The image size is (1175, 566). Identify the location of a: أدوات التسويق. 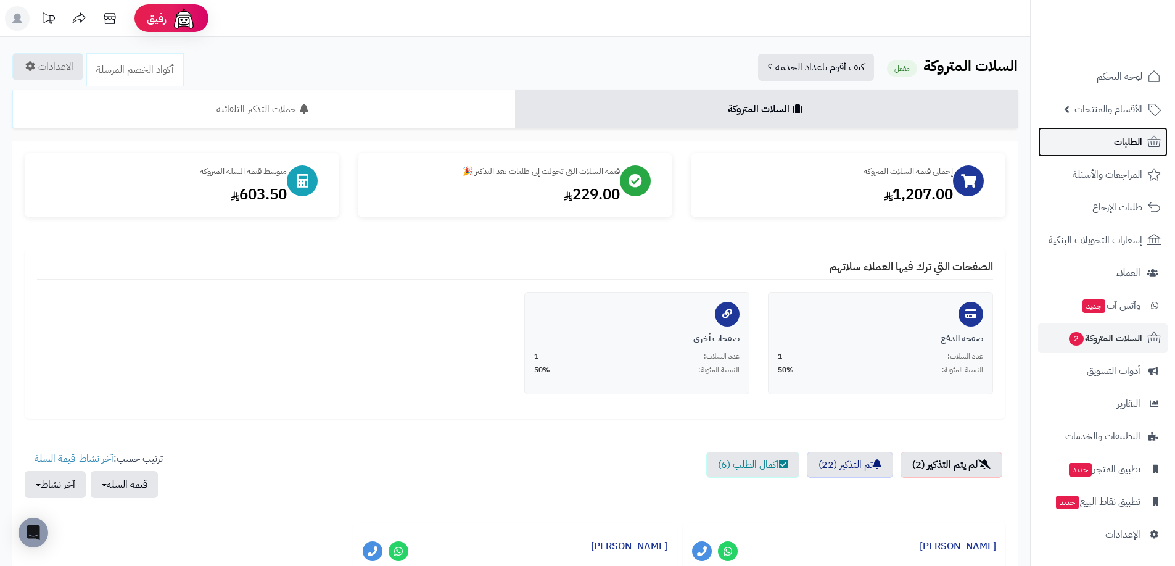
(1103, 371).